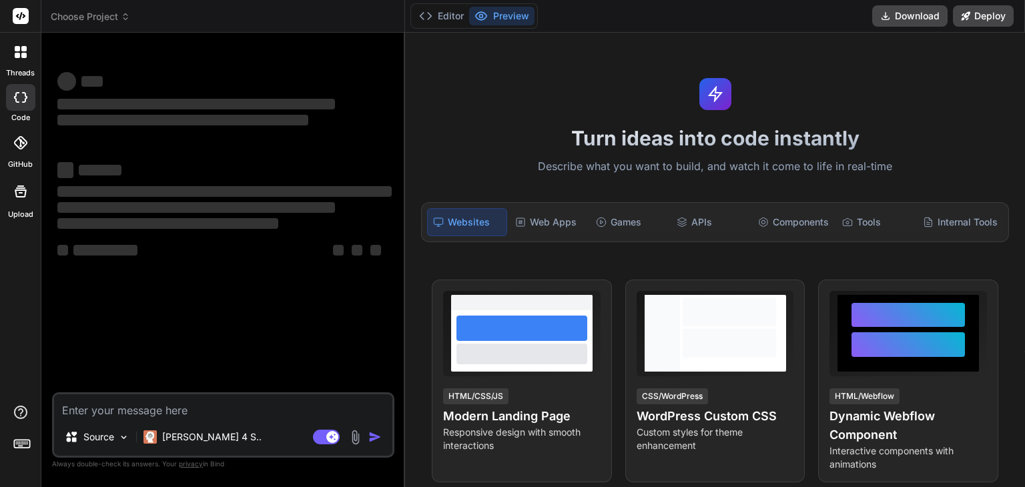  What do you see at coordinates (99, 437) in the screenshot?
I see `p: Source` at bounding box center [99, 437].